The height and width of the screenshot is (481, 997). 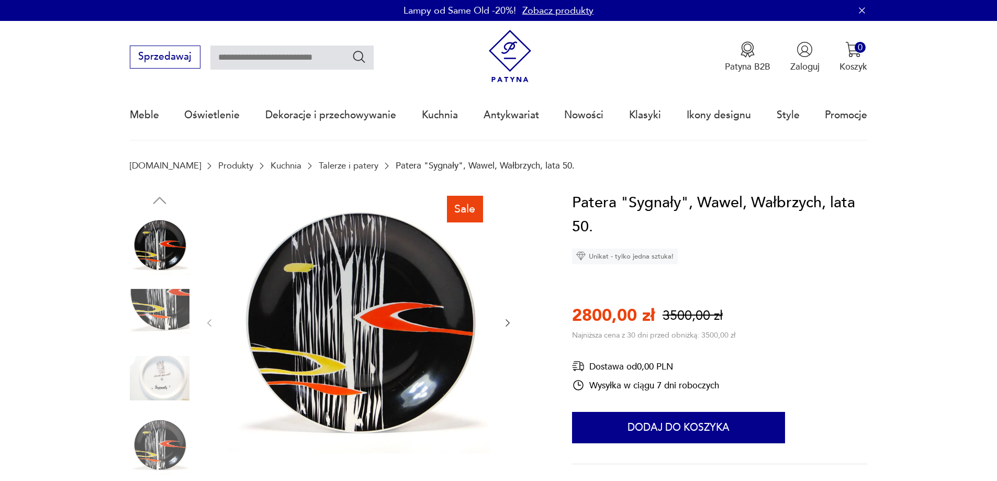 What do you see at coordinates (853, 49) in the screenshot?
I see `img: Ikona koszyka` at bounding box center [853, 49].